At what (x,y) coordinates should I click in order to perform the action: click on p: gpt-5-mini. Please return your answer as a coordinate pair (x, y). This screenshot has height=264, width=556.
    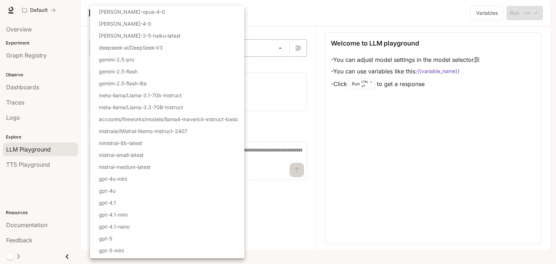
    Looking at the image, I should click on (111, 250).